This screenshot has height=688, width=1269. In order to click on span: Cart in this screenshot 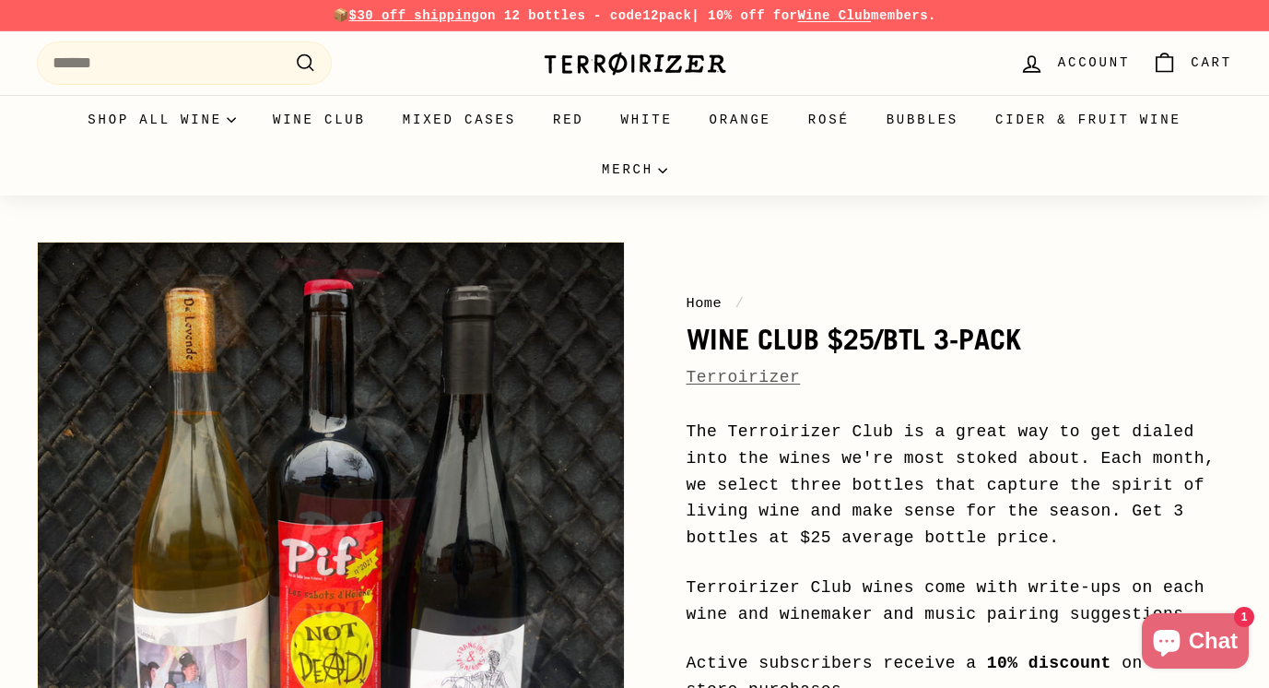, I will do `click(1211, 63)`.